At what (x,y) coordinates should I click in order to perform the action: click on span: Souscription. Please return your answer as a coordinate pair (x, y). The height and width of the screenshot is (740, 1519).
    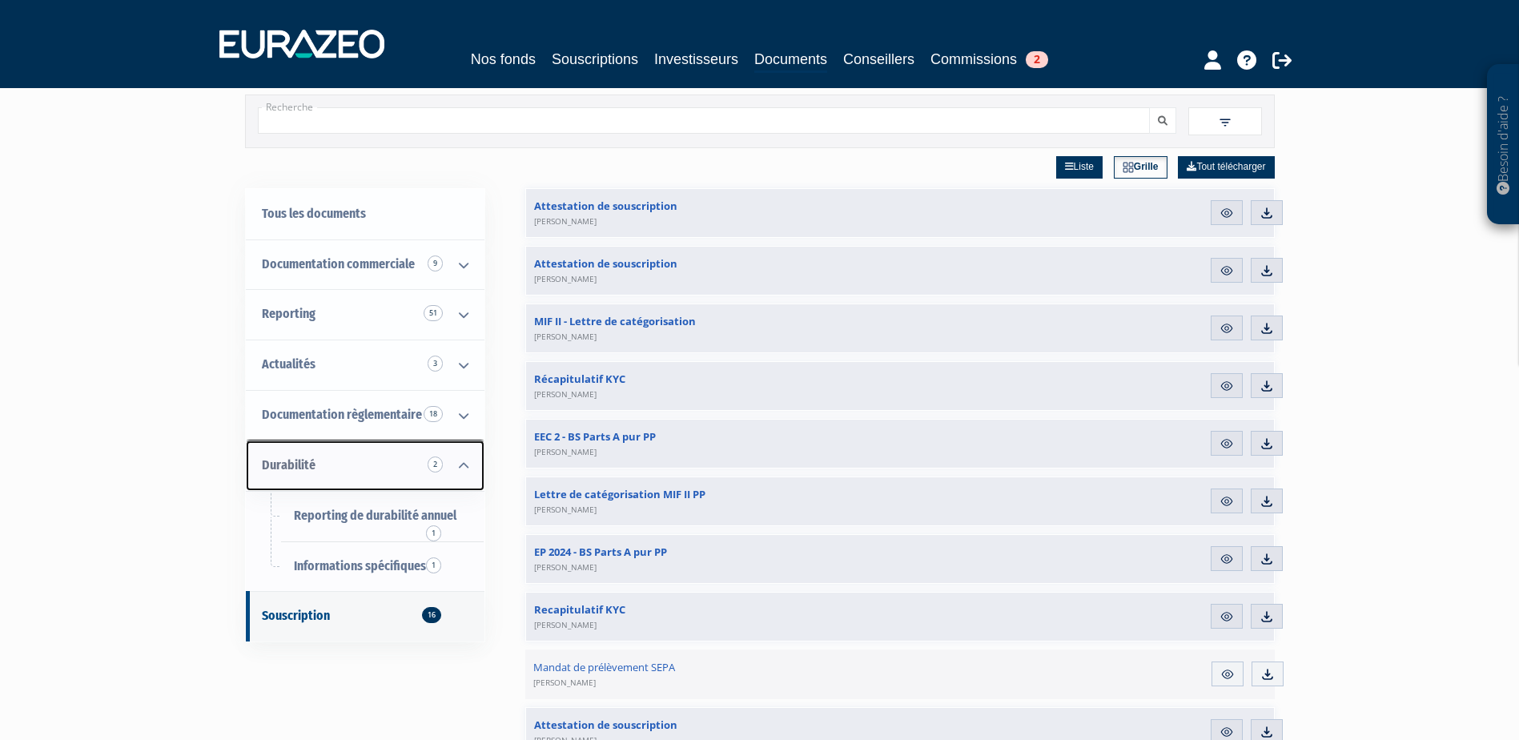
    Looking at the image, I should click on (296, 615).